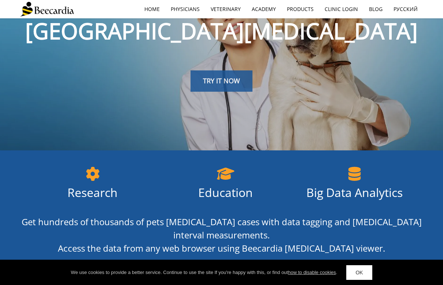  Describe the element at coordinates (221, 81) in the screenshot. I see `a: TRY IT NOW` at that location.